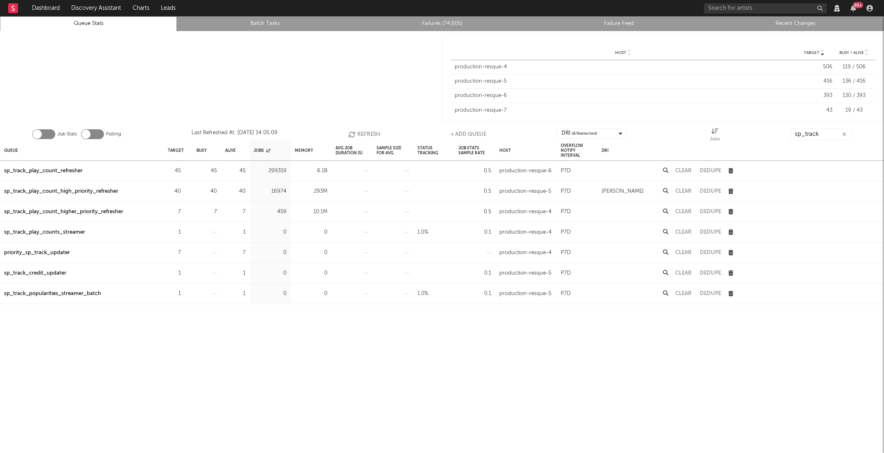 Image resolution: width=884 pixels, height=453 pixels. What do you see at coordinates (814, 81) in the screenshot?
I see `div: 416` at bounding box center [814, 81].